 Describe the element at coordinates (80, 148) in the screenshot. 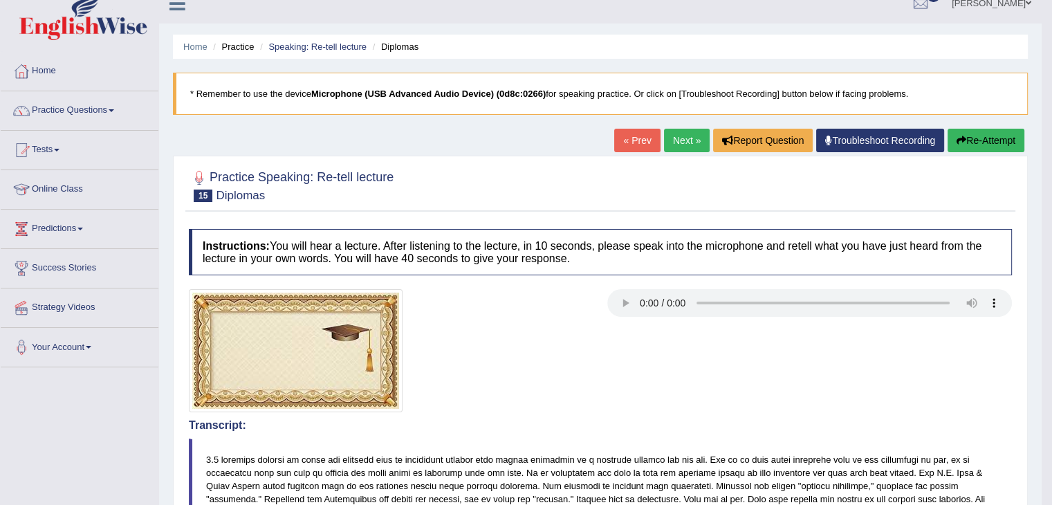

I see `a: Tests` at that location.